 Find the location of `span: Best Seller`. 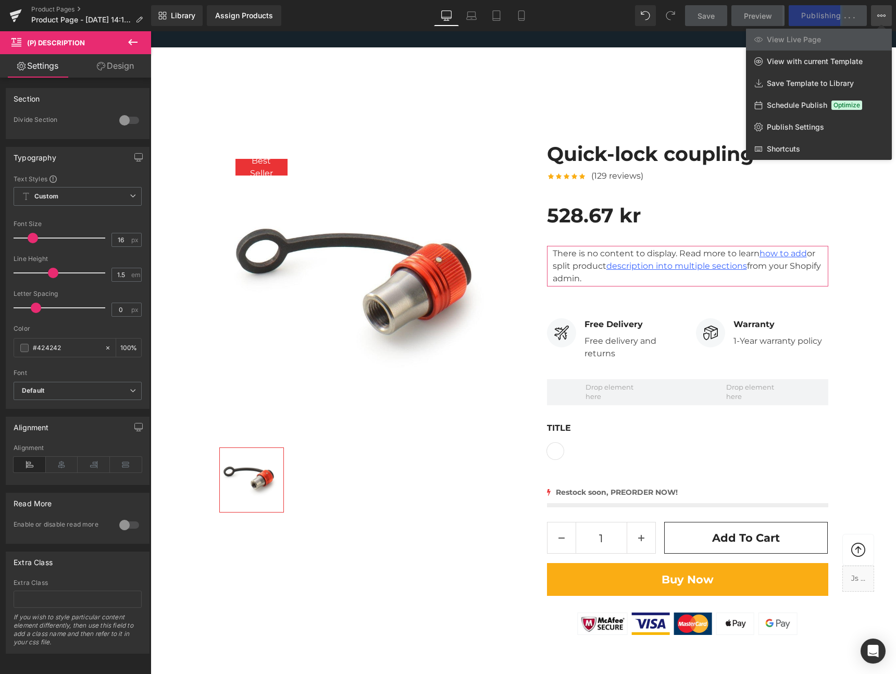

span: Best Seller is located at coordinates (111, 136).